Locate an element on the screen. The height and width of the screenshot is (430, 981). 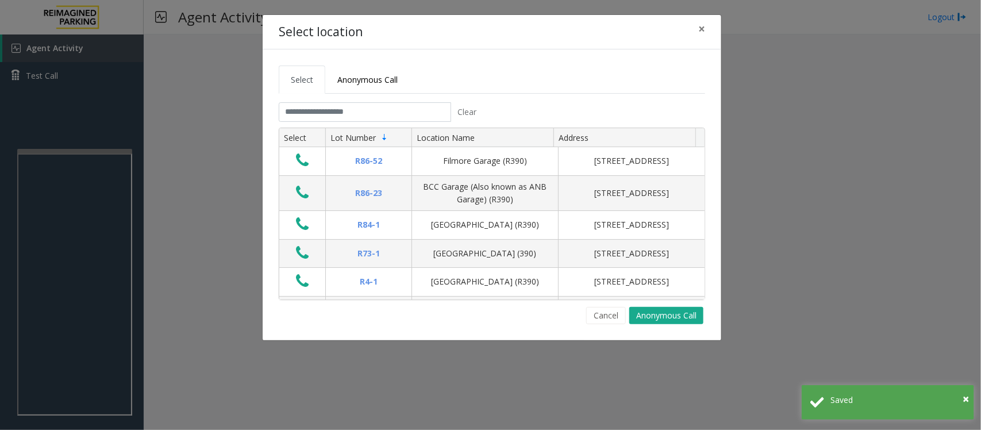
span: Lot Number is located at coordinates (353, 137).